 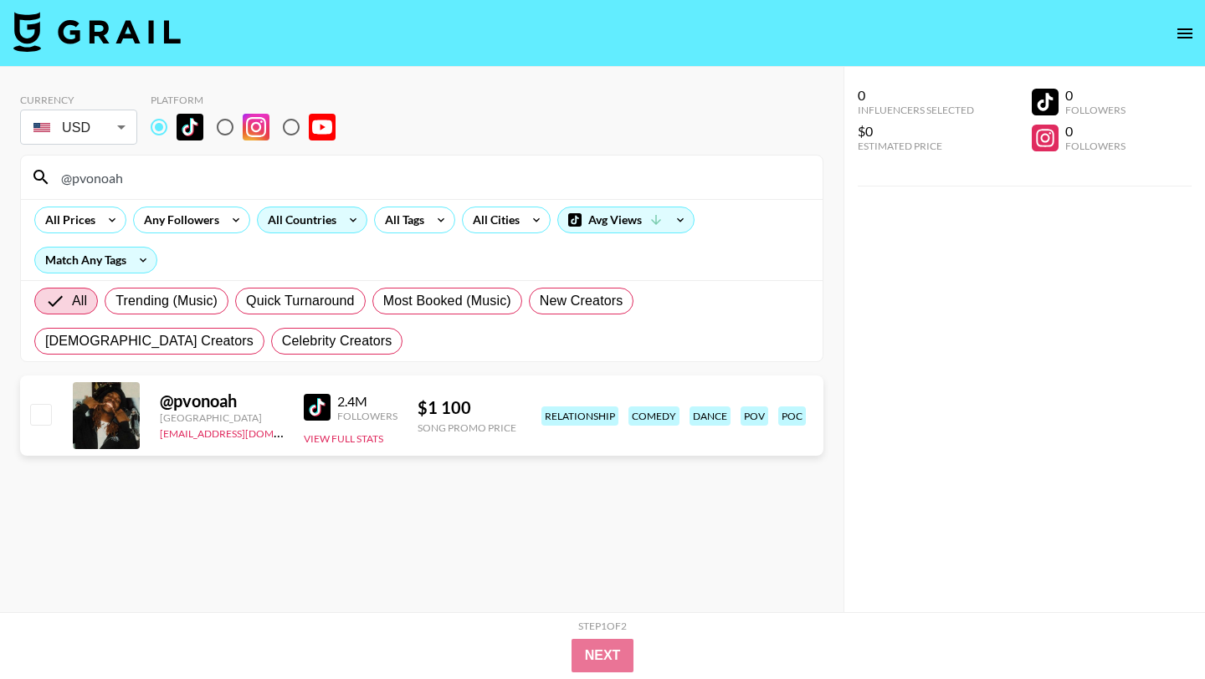 What do you see at coordinates (581, 301) in the screenshot?
I see `span: New Creators` at bounding box center [581, 301].